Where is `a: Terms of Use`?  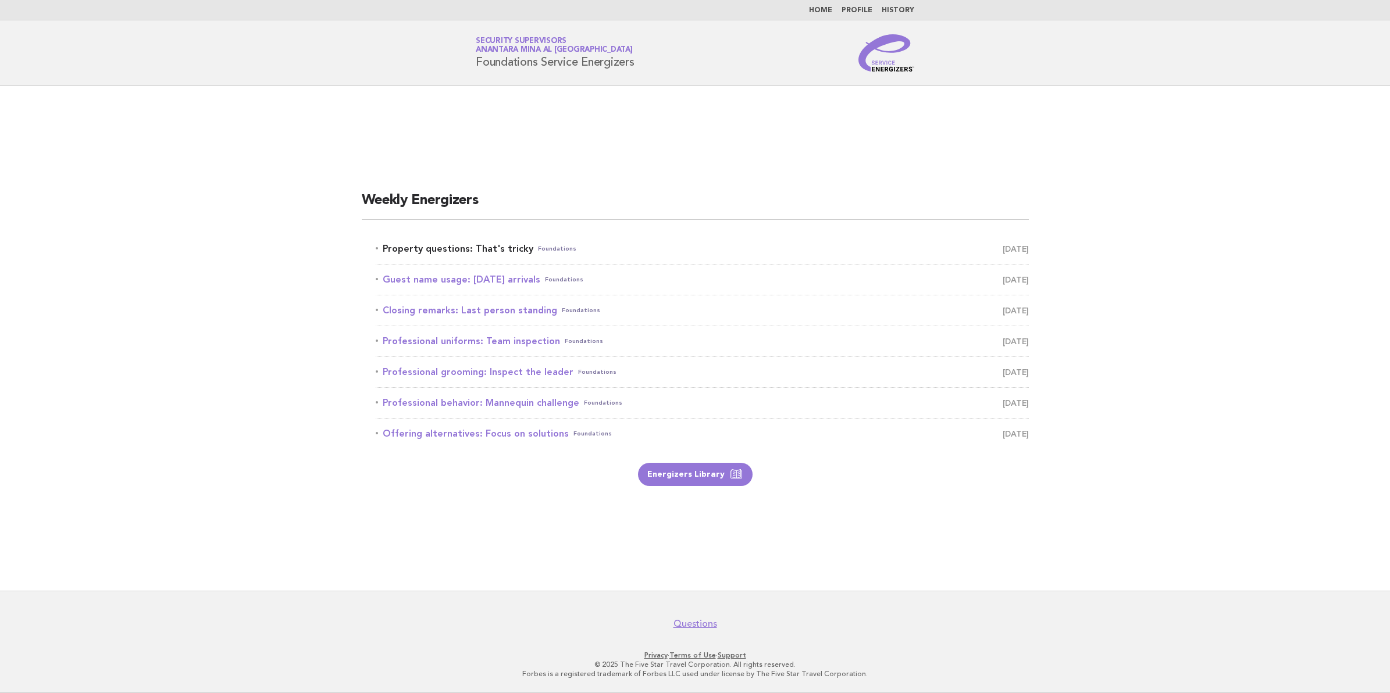 a: Terms of Use is located at coordinates (693, 655).